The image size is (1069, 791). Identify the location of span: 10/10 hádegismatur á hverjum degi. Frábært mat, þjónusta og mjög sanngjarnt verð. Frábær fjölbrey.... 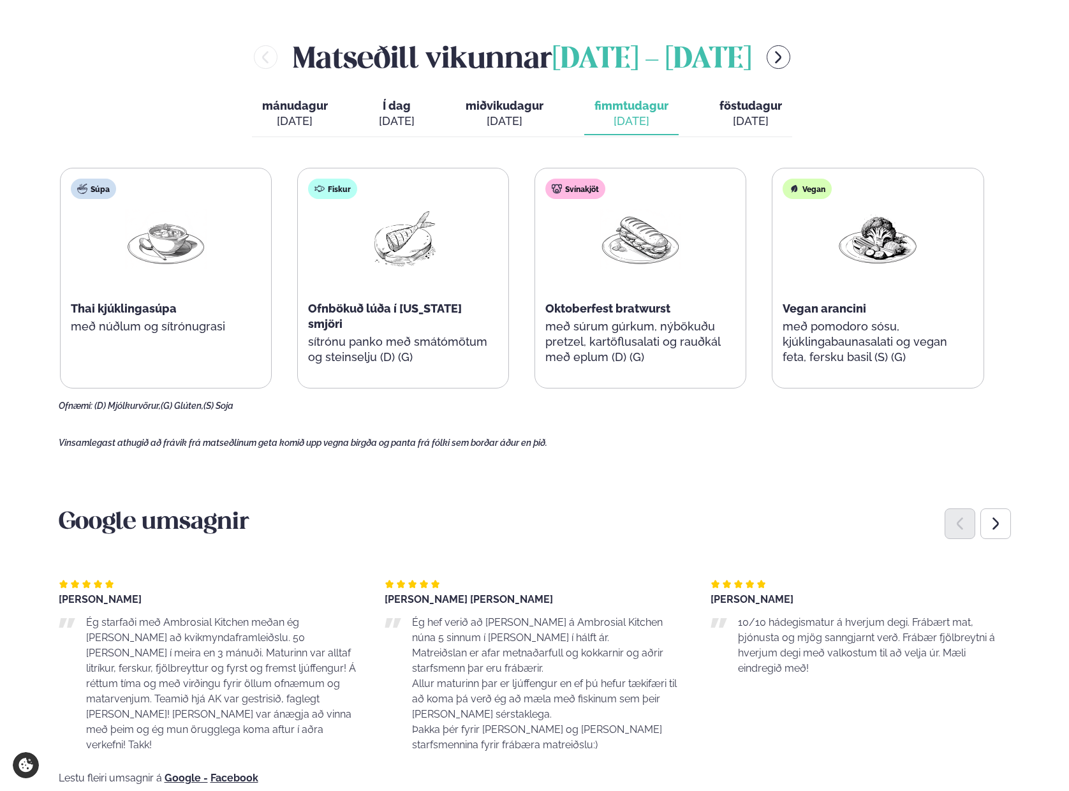
(866, 645).